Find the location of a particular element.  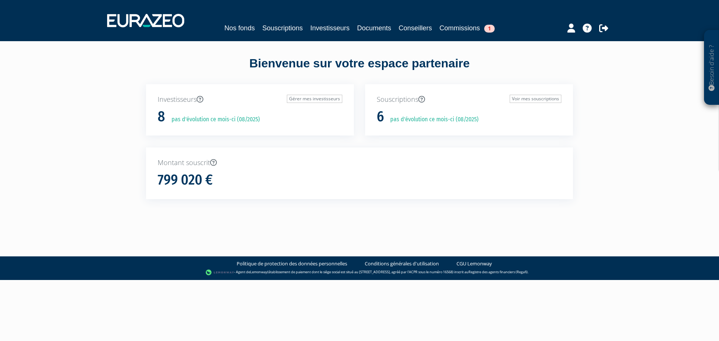

a: Documents is located at coordinates (374, 28).